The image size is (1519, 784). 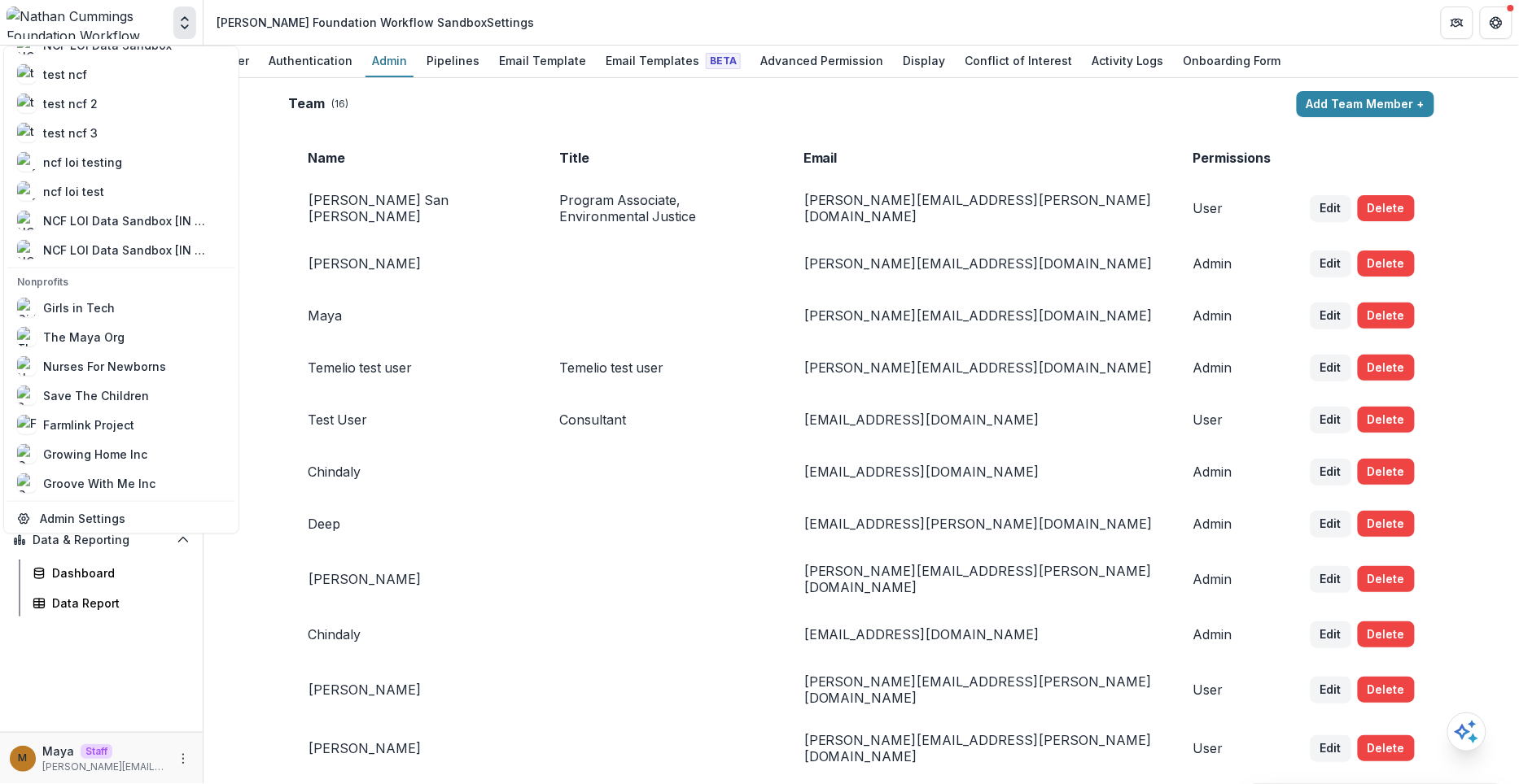 I want to click on div: Pipelines, so click(x=452, y=60).